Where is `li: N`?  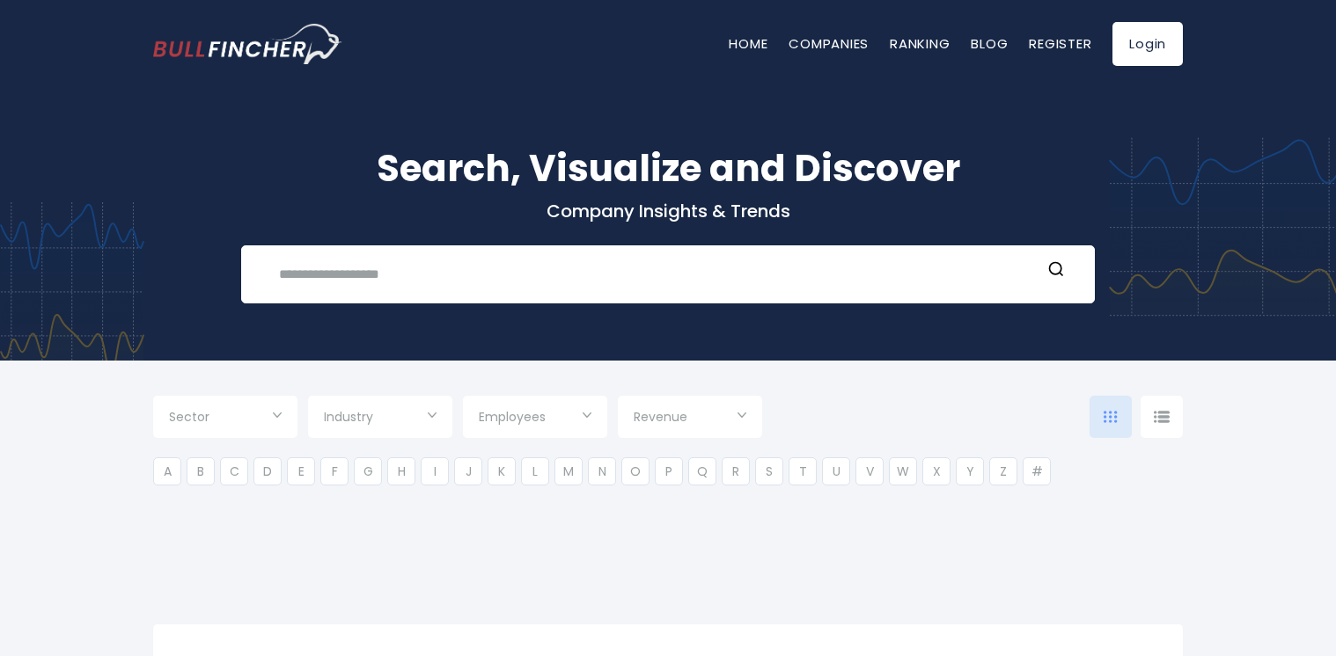
li: N is located at coordinates (602, 472).